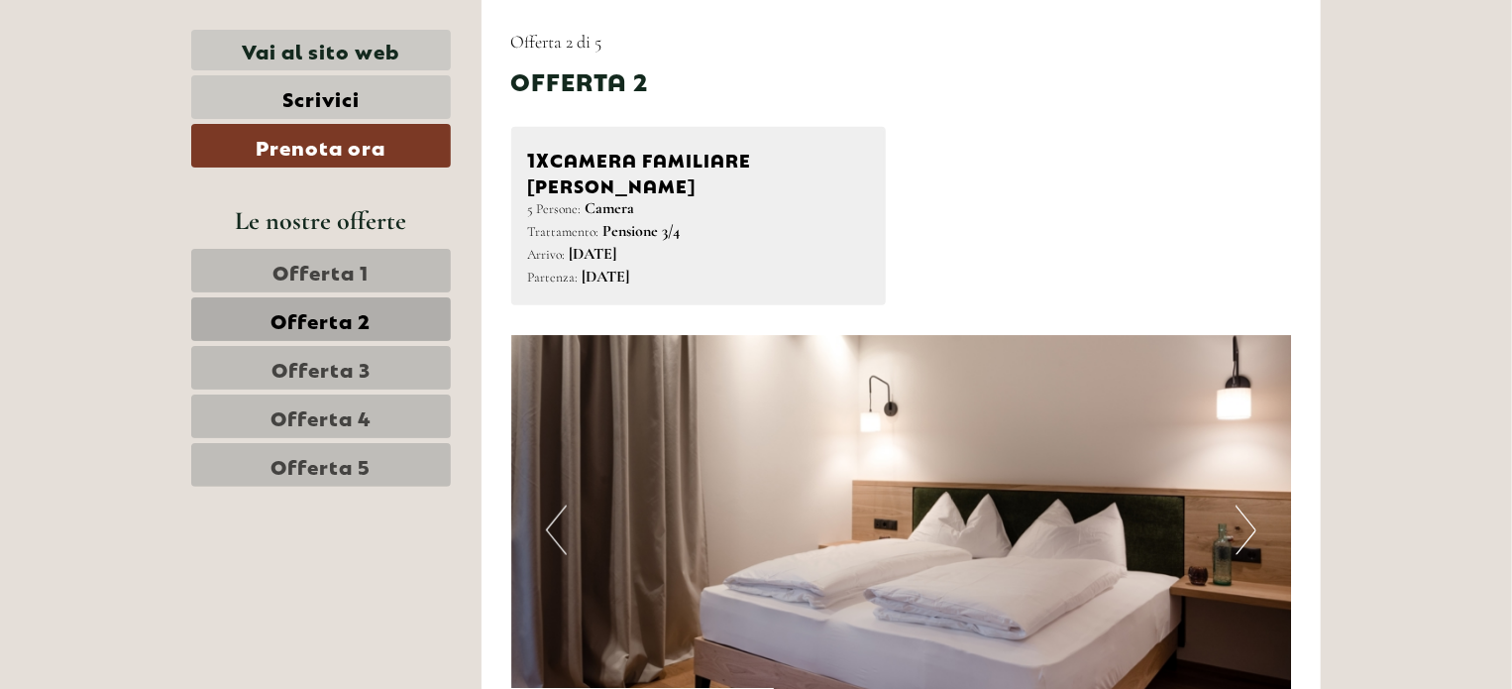  What do you see at coordinates (555, 208) in the screenshot?
I see `small: 5 Persone:` at bounding box center [555, 208].